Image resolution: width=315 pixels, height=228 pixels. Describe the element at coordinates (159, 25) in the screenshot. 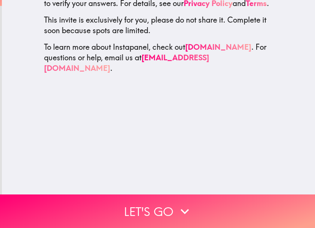

I see `p: This invite is exclusively for you, please do not share it. Complete it soon because spots are li...` at that location.